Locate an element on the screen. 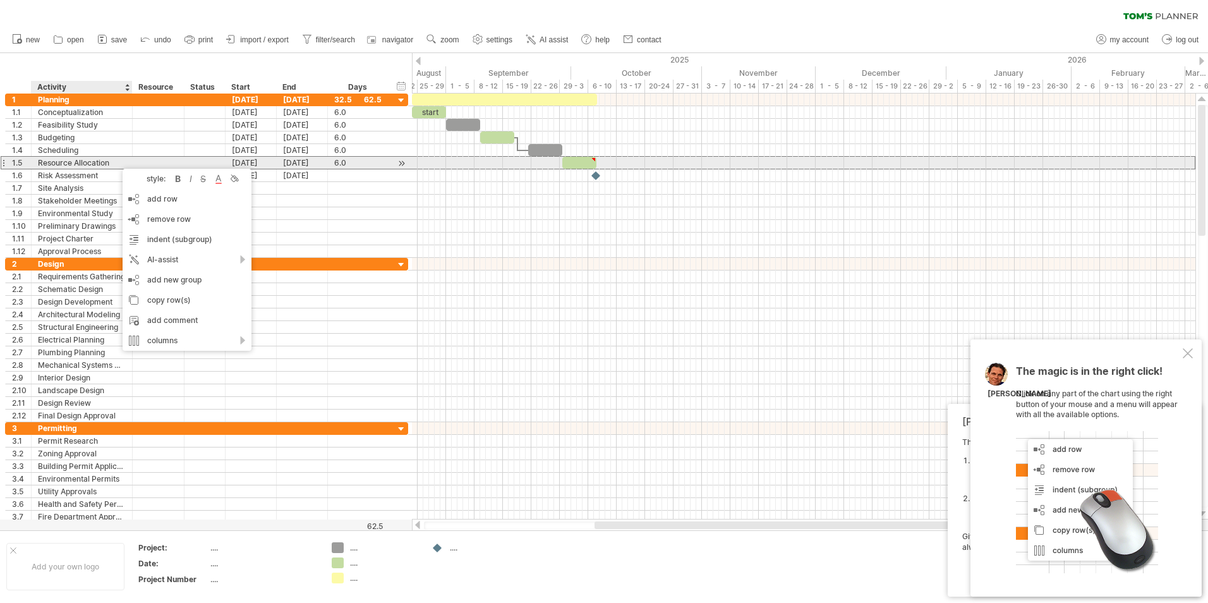  div: 2.1 is located at coordinates (21, 276).